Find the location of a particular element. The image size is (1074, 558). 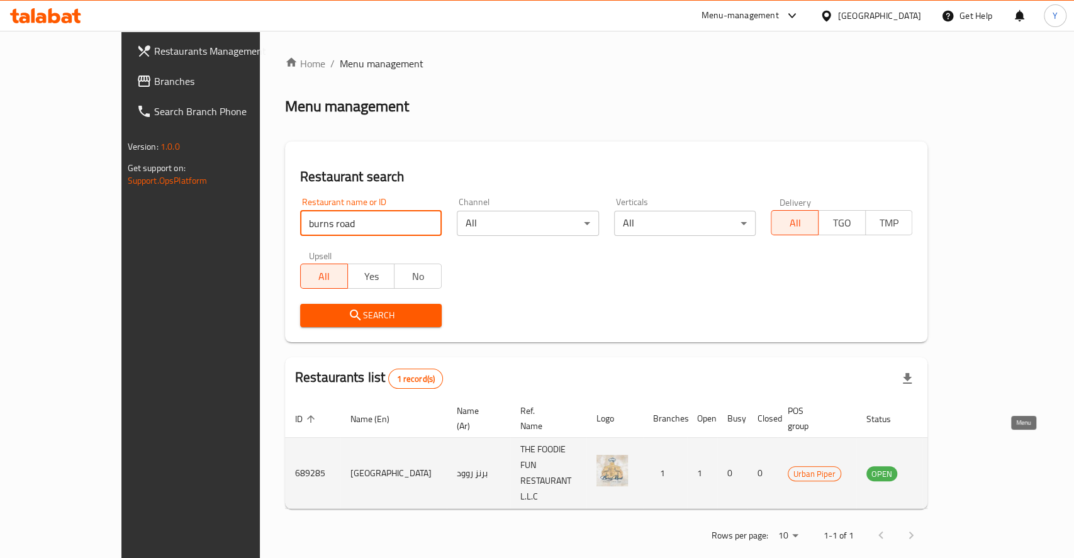

a: Restaurants Management is located at coordinates (213, 51).